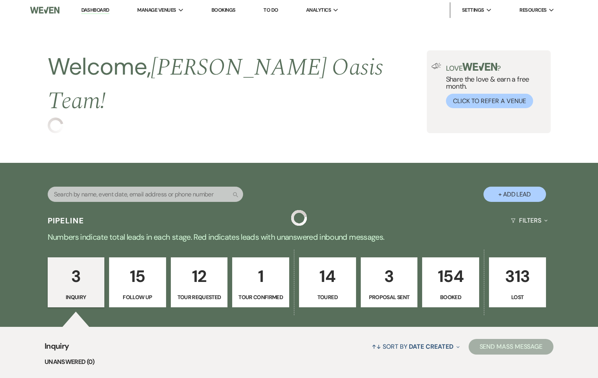 This screenshot has width=598, height=378. What do you see at coordinates (237, 84) in the screenshot?
I see `h2: Welcome,` at bounding box center [237, 84].